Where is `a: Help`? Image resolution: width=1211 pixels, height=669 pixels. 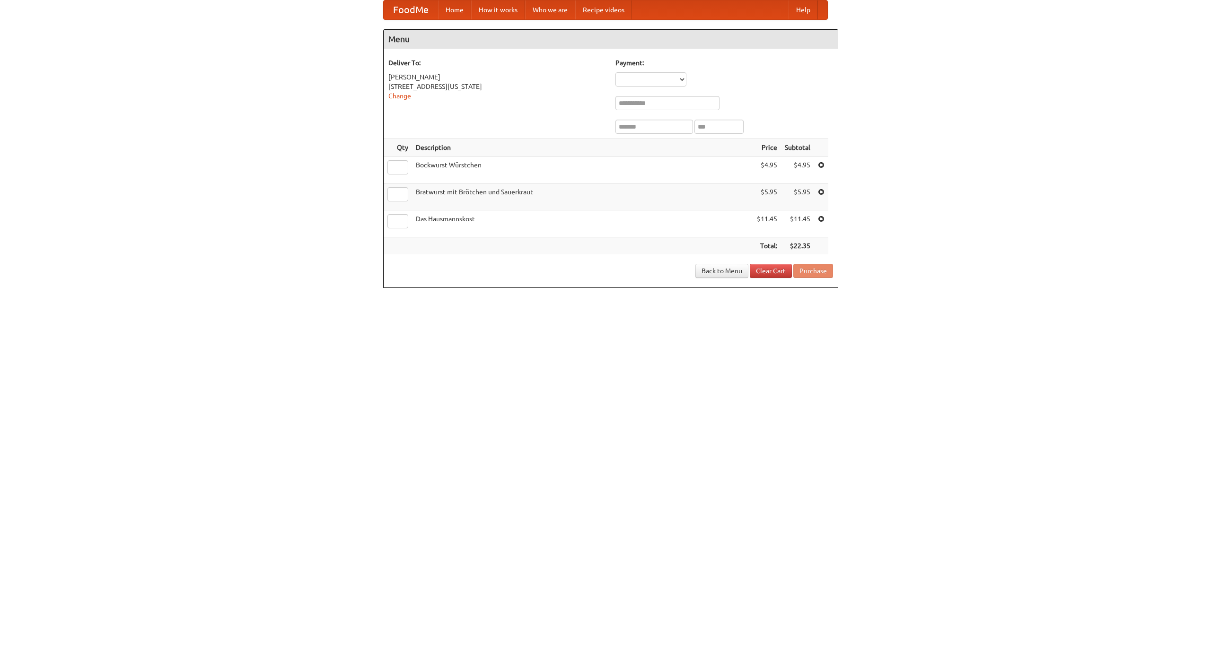
a: Help is located at coordinates (803, 10).